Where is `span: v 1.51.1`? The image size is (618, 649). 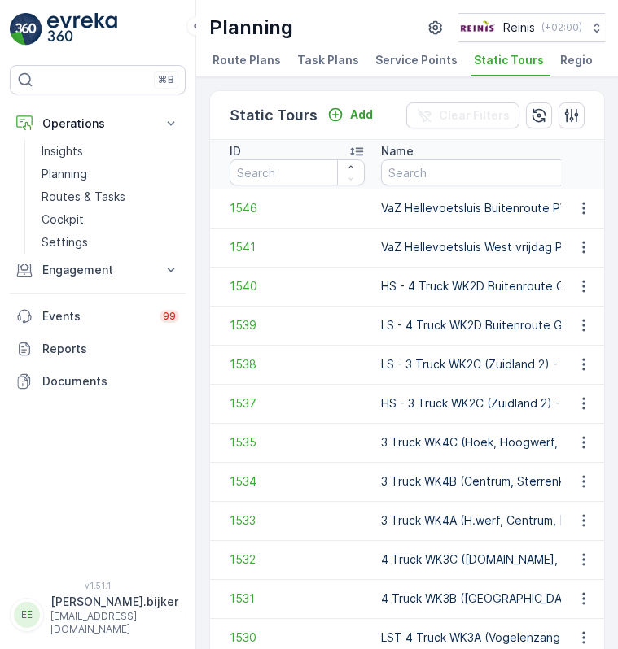
span: v 1.51.1 is located at coordinates (98, 586).